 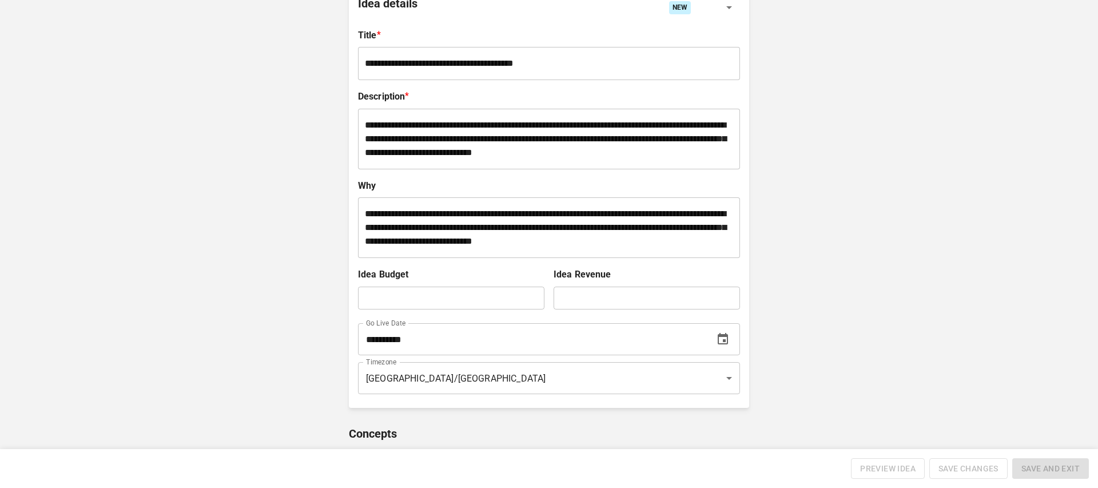 I want to click on button: Choose date, selected date is Oct 25, 2025, so click(x=723, y=339).